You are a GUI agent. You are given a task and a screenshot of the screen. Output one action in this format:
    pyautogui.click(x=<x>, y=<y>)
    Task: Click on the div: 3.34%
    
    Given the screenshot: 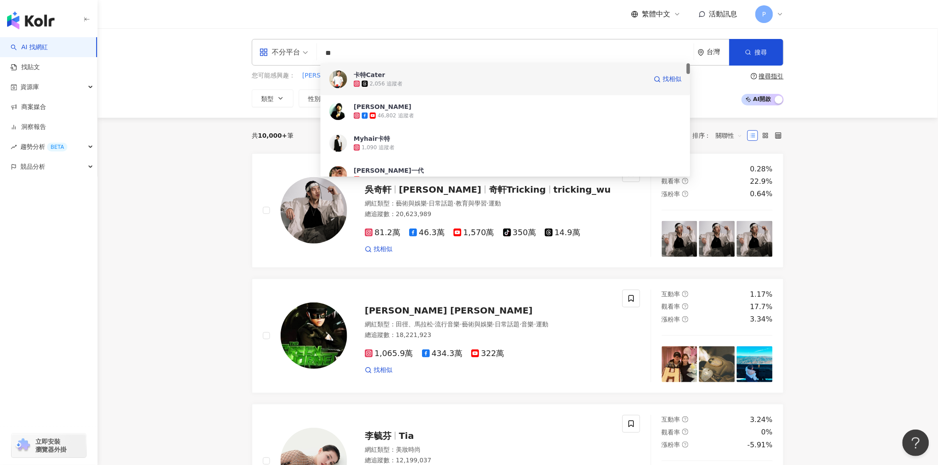 What is the action you would take?
    pyautogui.click(x=761, y=319)
    